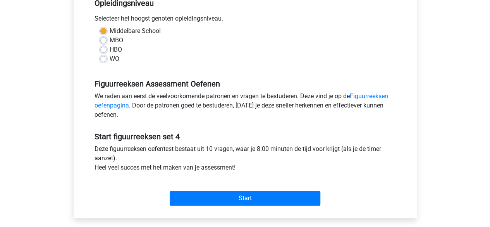 Image resolution: width=490 pixels, height=227 pixels. I want to click on div: Selecteer het hoogst genoten opleidingsniveau., so click(245, 20).